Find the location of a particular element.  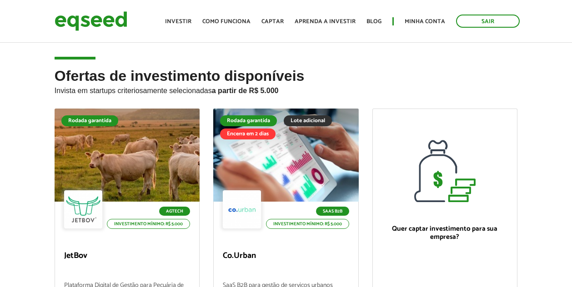

h2: Ofertas de investimento disponíveis is located at coordinates (286, 88).